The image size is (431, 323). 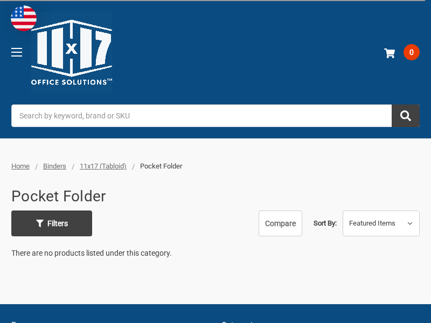 I want to click on span: 11x17 (Tabloid), so click(x=103, y=166).